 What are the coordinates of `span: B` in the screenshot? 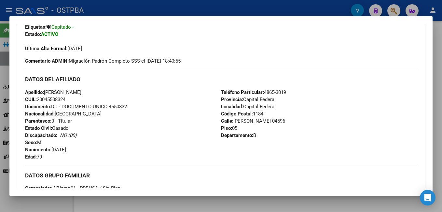 It's located at (239, 135).